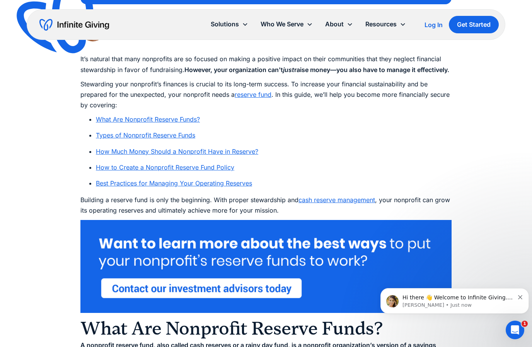 The image size is (532, 347). Describe the element at coordinates (74, 25) in the screenshot. I see `a: home` at that location.